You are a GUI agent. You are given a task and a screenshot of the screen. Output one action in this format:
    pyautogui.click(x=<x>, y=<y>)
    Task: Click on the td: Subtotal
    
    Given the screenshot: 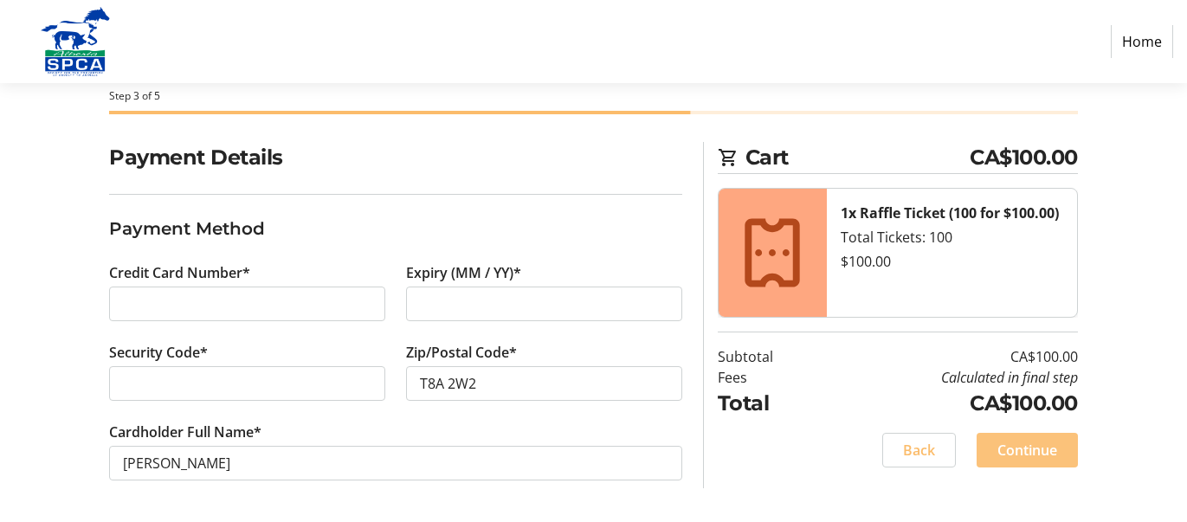 What is the action you would take?
    pyautogui.click(x=770, y=357)
    